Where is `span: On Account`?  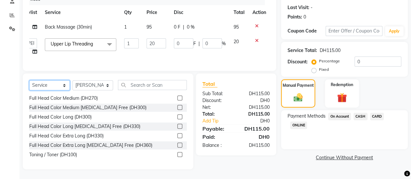 span: On Account is located at coordinates (339, 116).